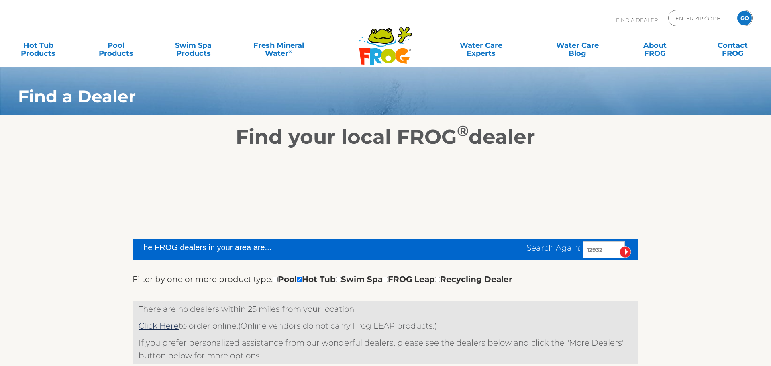  I want to click on label: Filter by one or more product type:, so click(202, 279).